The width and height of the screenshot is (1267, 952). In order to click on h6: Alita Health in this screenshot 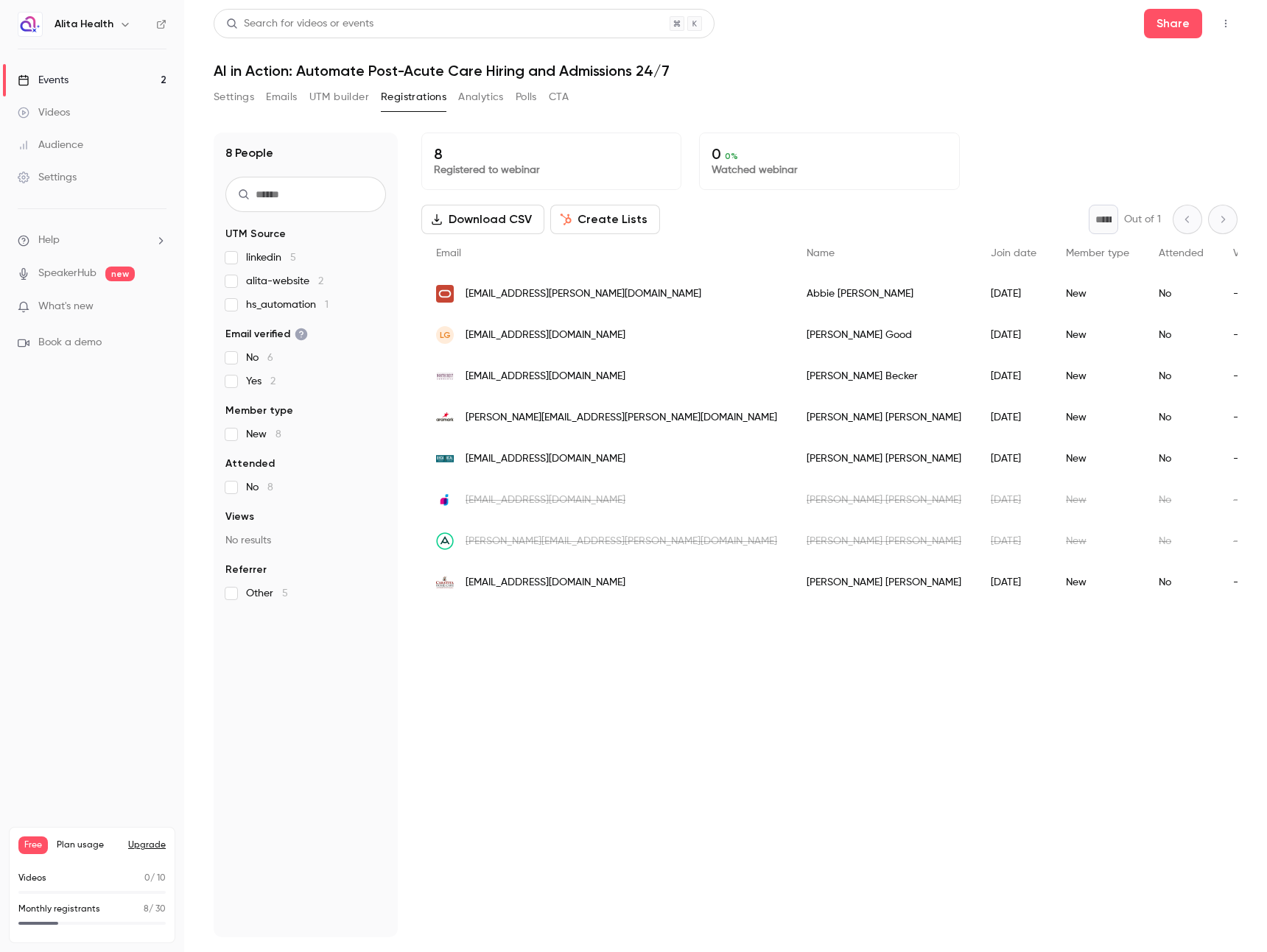, I will do `click(84, 25)`.